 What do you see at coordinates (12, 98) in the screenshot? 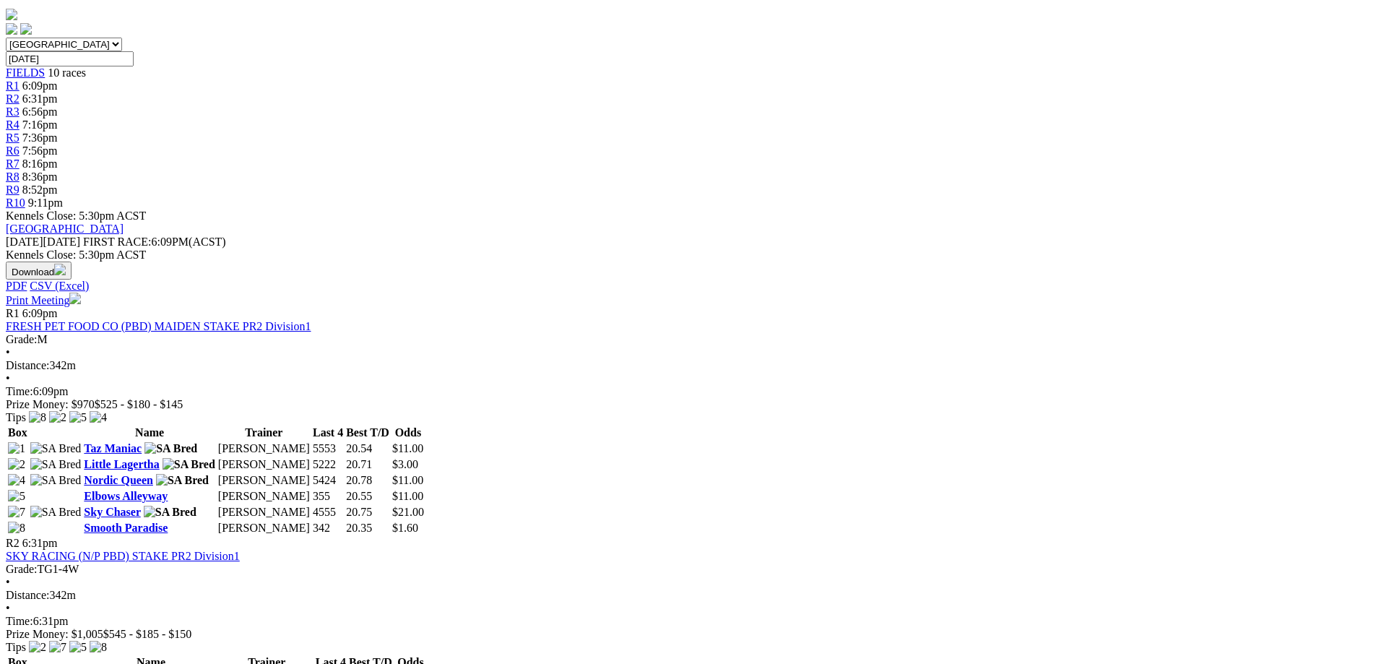
I see `a: R2` at bounding box center [12, 98].